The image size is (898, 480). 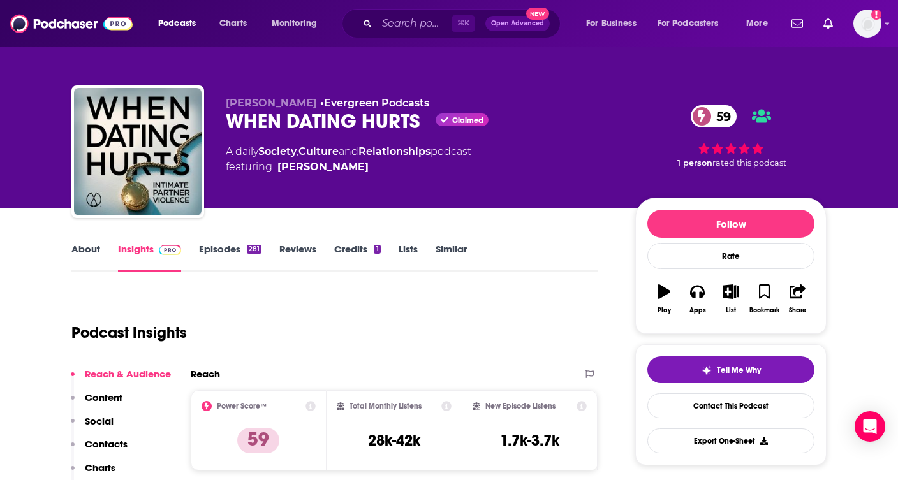 I want to click on img: Podchaser Pro, so click(x=170, y=250).